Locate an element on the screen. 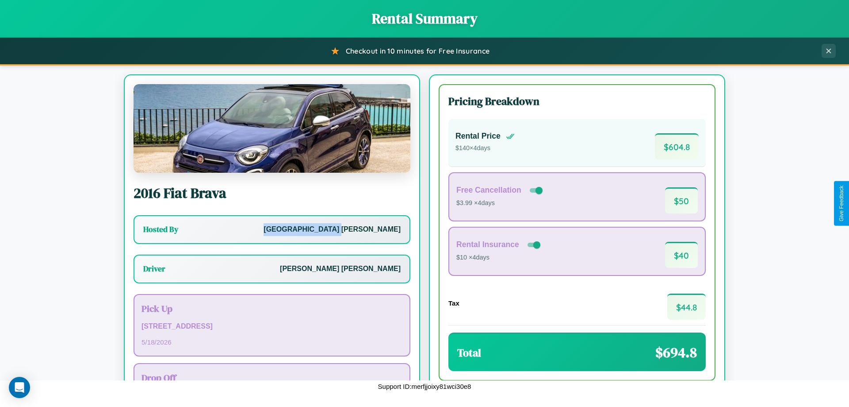 The image size is (849, 407). div: Open Intercom Messenger is located at coordinates (19, 387).